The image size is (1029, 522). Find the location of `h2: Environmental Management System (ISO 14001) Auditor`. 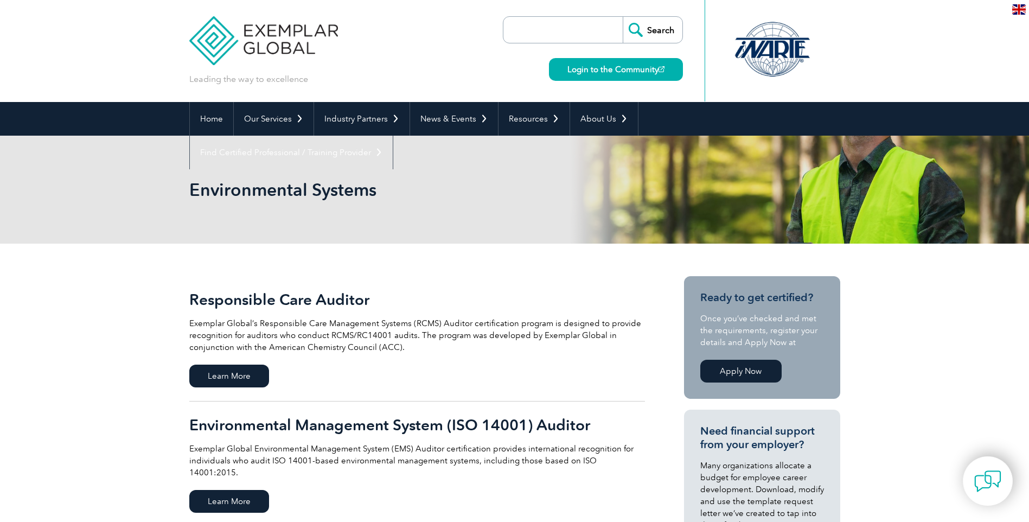

h2: Environmental Management System (ISO 14001) Auditor is located at coordinates (417, 425).